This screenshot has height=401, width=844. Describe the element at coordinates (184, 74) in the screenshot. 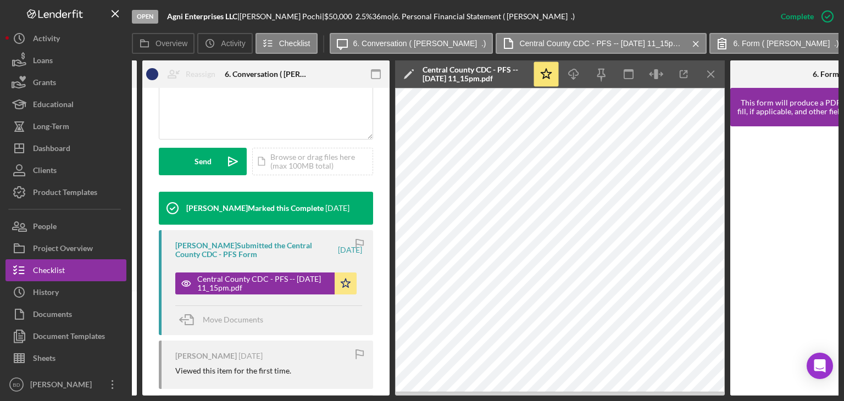

I see `button: Reassign` at that location.